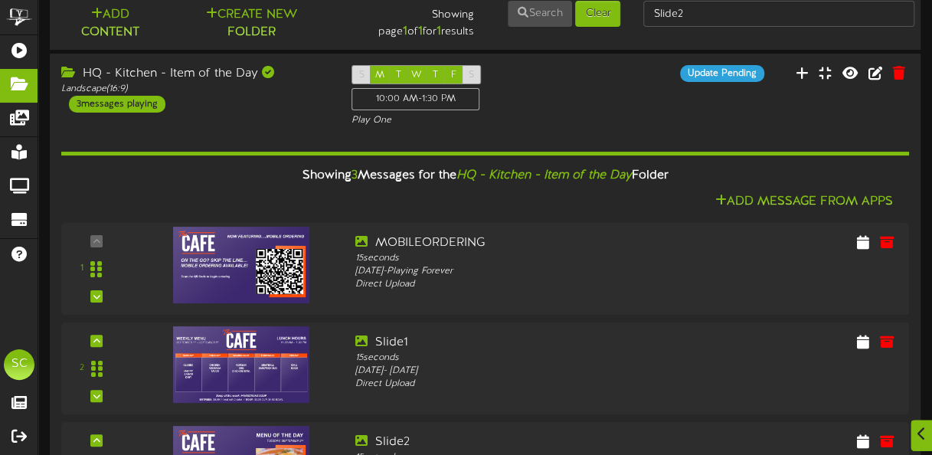 The width and height of the screenshot is (932, 455). I want to click on div: 3 messages playing, so click(117, 104).